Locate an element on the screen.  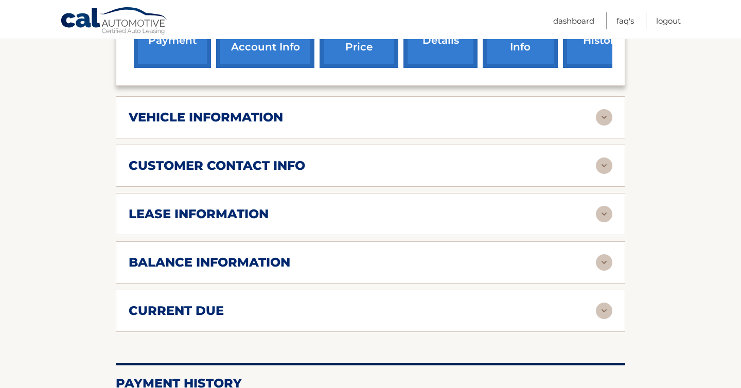
a: Cal Automotive is located at coordinates (114, 22).